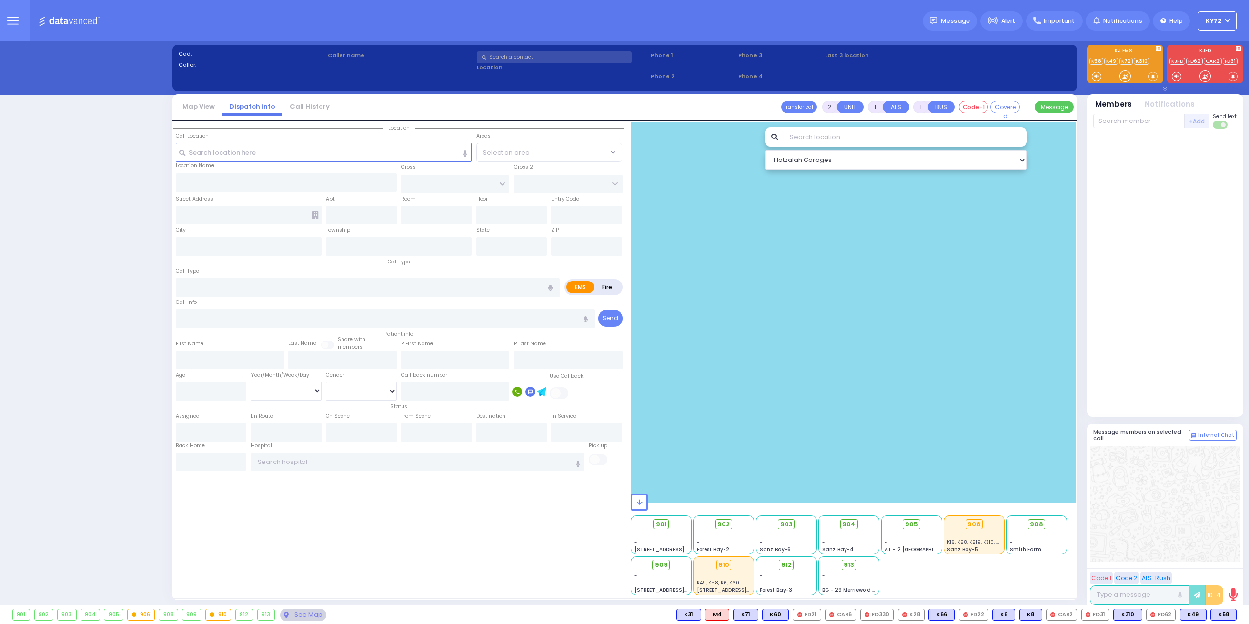 This screenshot has height=624, width=1249. Describe the element at coordinates (1036, 524) in the screenshot. I see `span: 908` at that location.